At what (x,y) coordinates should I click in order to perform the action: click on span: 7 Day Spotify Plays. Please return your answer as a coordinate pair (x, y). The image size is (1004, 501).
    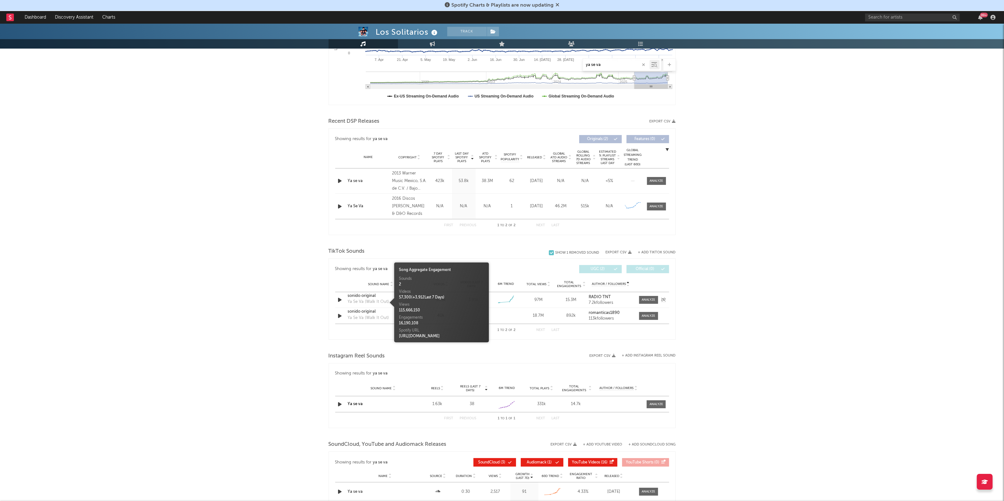
    Looking at the image, I should click on (438, 157).